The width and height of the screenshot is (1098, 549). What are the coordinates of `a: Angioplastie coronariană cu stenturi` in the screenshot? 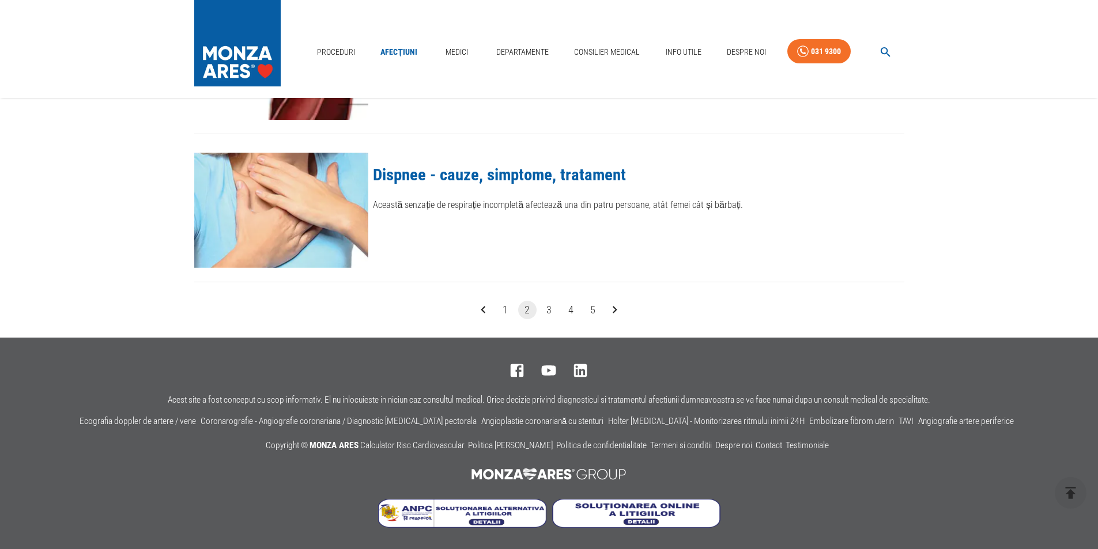 It's located at (542, 421).